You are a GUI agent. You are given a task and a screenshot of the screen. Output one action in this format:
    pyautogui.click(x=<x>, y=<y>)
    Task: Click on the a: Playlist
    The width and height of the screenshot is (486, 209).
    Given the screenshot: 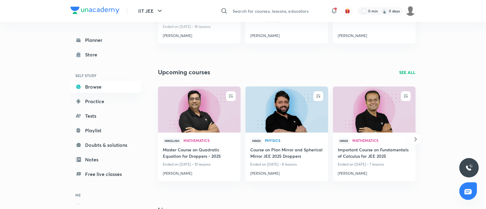 What is the action you would take?
    pyautogui.click(x=106, y=131)
    